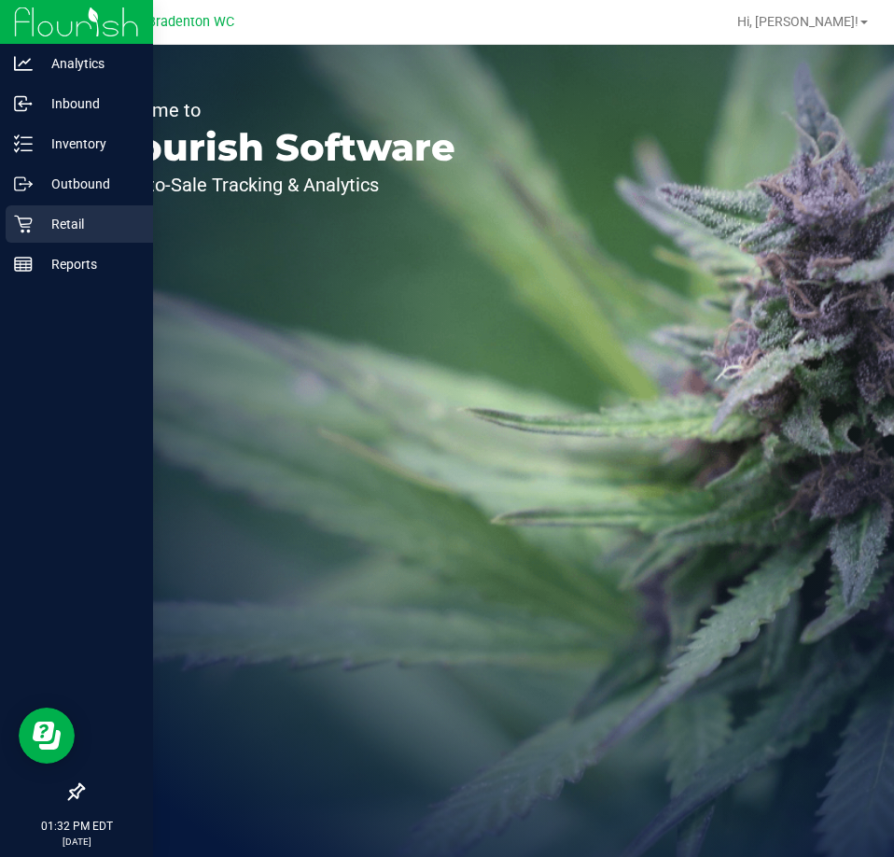 Image resolution: width=894 pixels, height=857 pixels. Describe the element at coordinates (77, 826) in the screenshot. I see `p: 01:32 PM EDT` at that location.